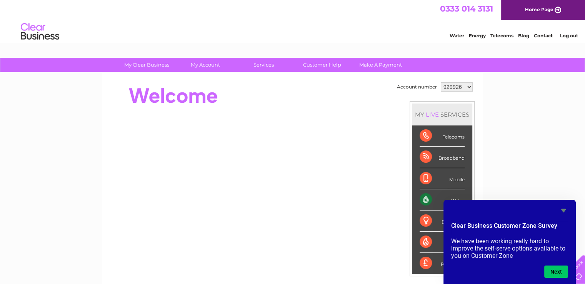 Image resolution: width=585 pixels, height=284 pixels. I want to click on span: 0333 014 3131, so click(467, 8).